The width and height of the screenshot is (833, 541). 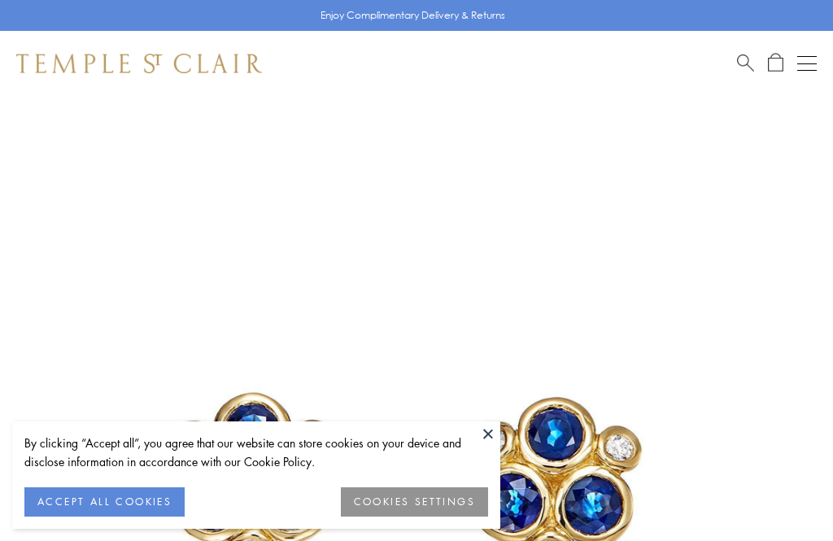 What do you see at coordinates (776, 63) in the screenshot?
I see `a: Open Shopping Bag` at bounding box center [776, 63].